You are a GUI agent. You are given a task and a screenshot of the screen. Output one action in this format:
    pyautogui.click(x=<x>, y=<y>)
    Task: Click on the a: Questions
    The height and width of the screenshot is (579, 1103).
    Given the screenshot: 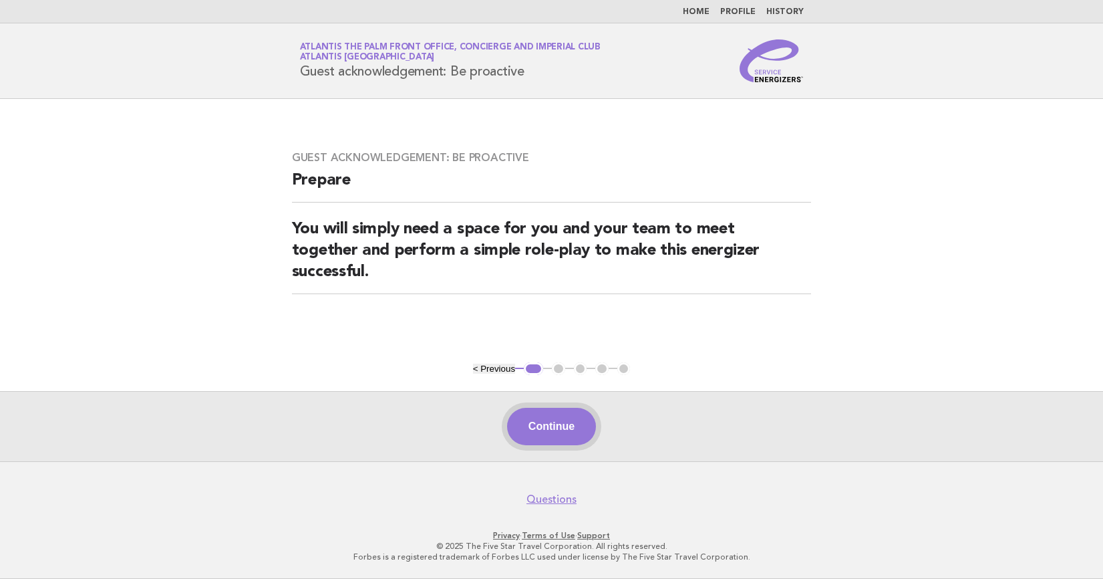 What is the action you would take?
    pyautogui.click(x=551, y=499)
    